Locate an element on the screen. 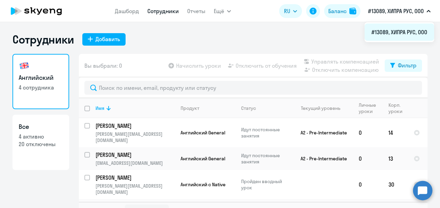 The image size is (440, 208). p: 20 отключены is located at coordinates (41, 144).